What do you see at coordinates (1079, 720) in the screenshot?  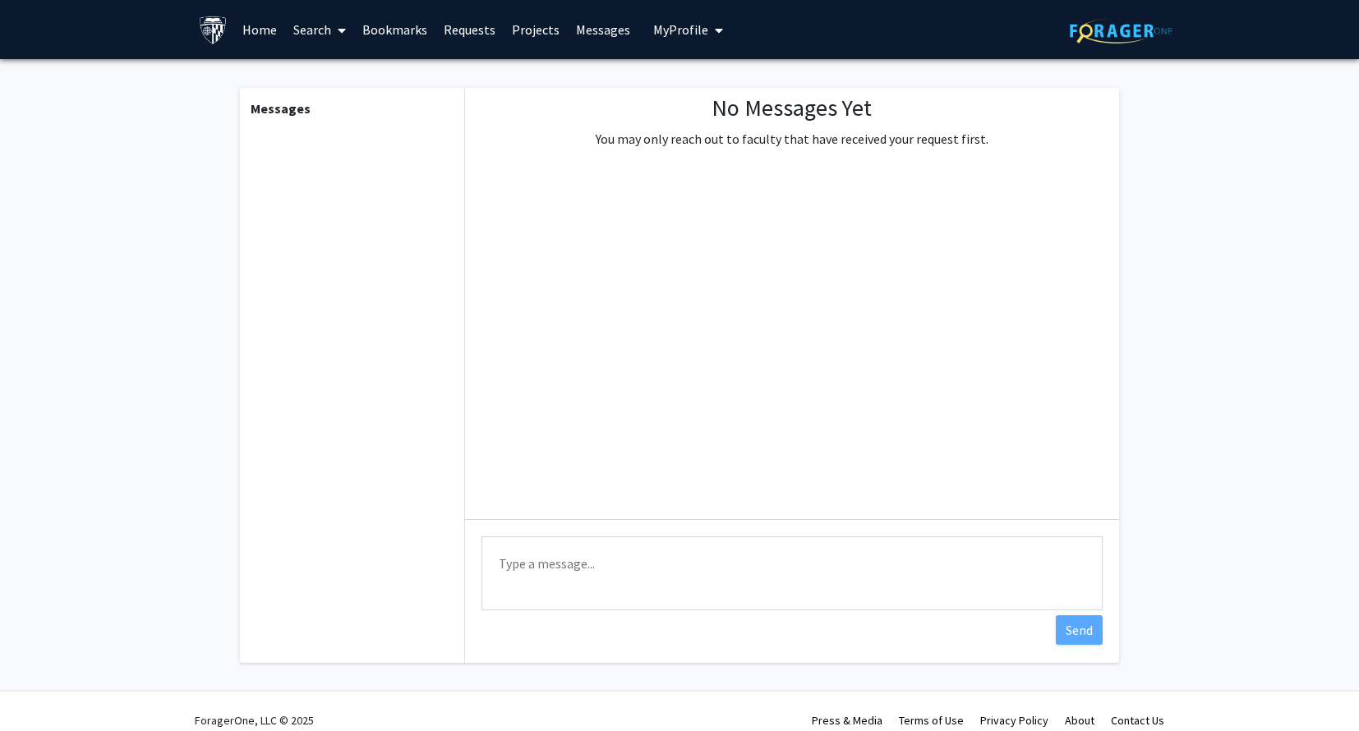 I see `a: About` at bounding box center [1079, 720].